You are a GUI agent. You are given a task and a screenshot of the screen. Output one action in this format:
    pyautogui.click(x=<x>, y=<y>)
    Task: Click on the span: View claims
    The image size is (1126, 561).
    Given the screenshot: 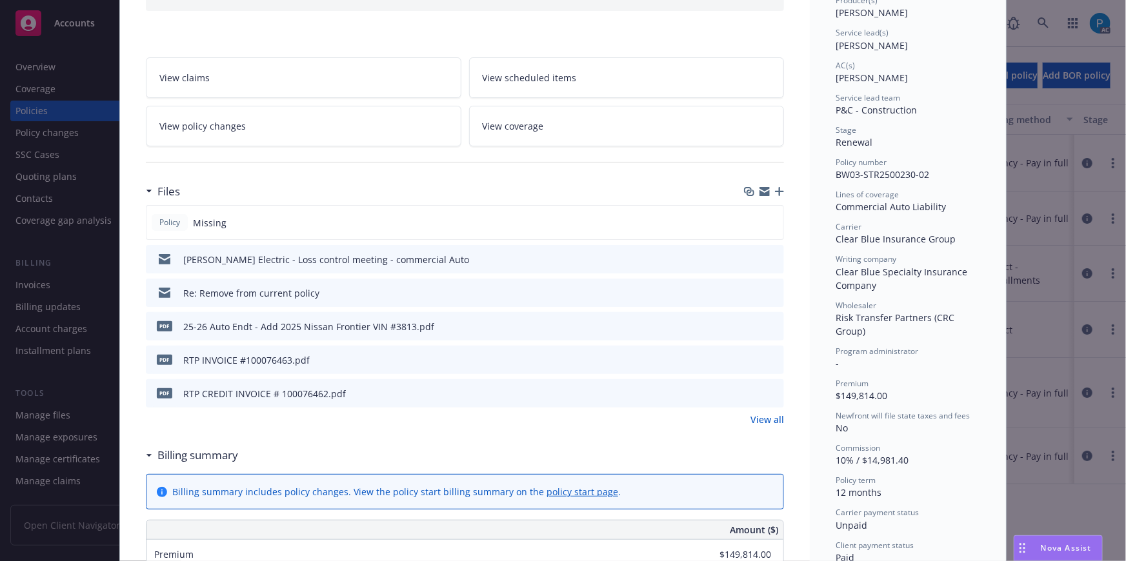 What is the action you would take?
    pyautogui.click(x=184, y=77)
    